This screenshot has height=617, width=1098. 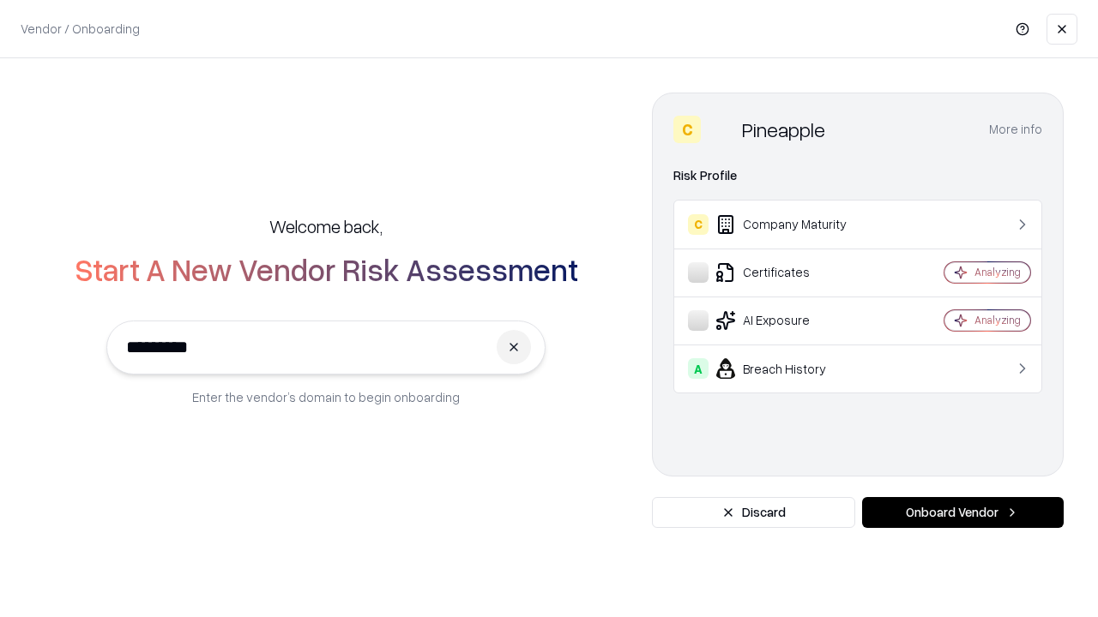 What do you see at coordinates (783, 129) in the screenshot?
I see `div: Pineapple` at bounding box center [783, 129].